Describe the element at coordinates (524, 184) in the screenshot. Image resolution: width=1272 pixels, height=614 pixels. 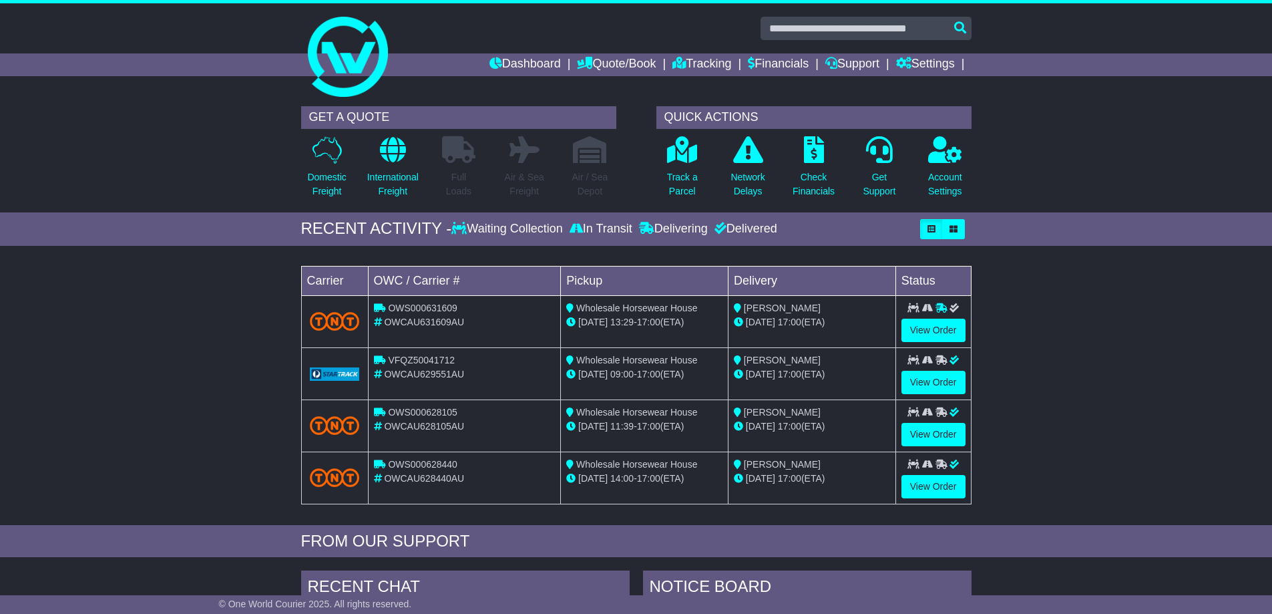
I see `p: Air & Sea Freight` at that location.